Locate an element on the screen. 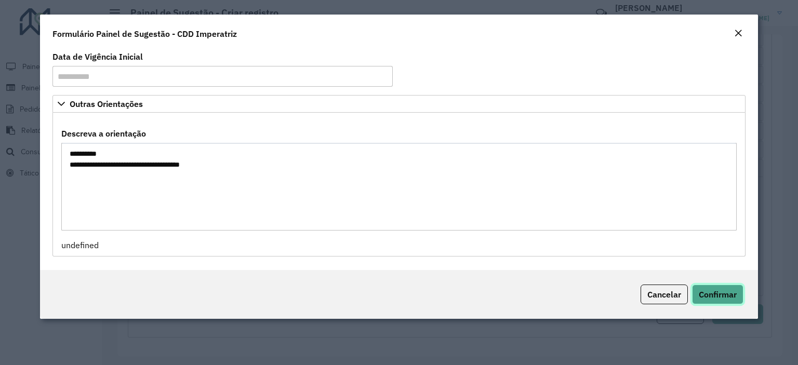  span: undefined is located at coordinates (80, 245).